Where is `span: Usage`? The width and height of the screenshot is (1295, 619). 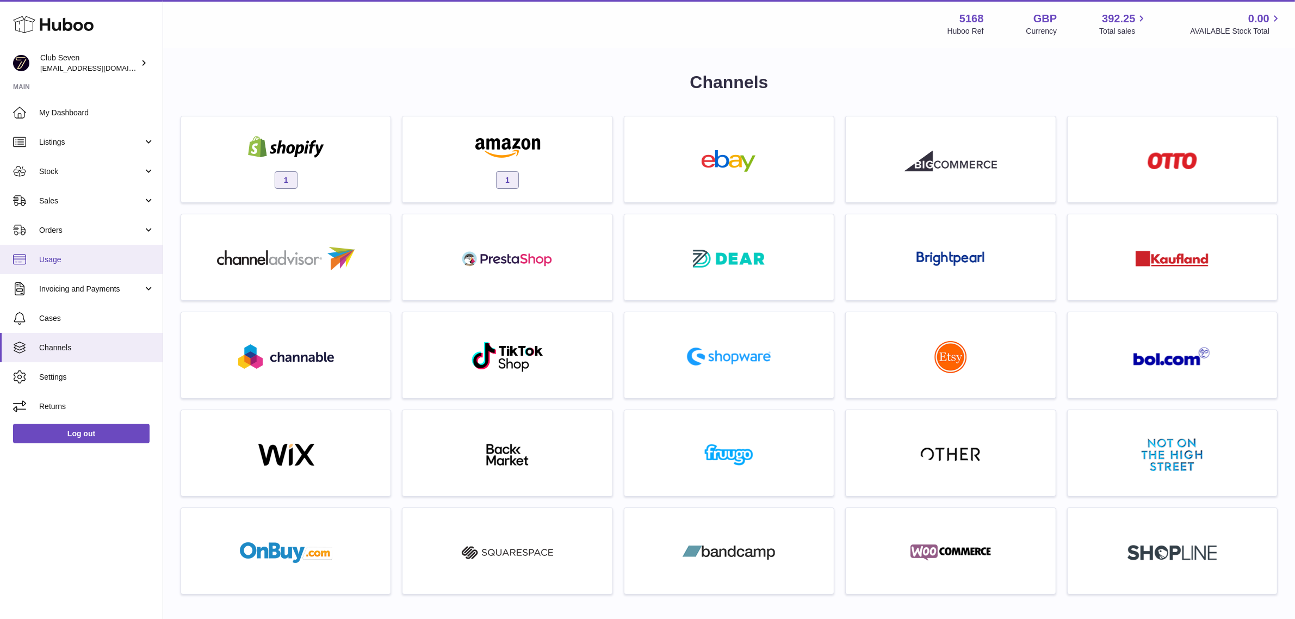
span: Usage is located at coordinates (97, 259).